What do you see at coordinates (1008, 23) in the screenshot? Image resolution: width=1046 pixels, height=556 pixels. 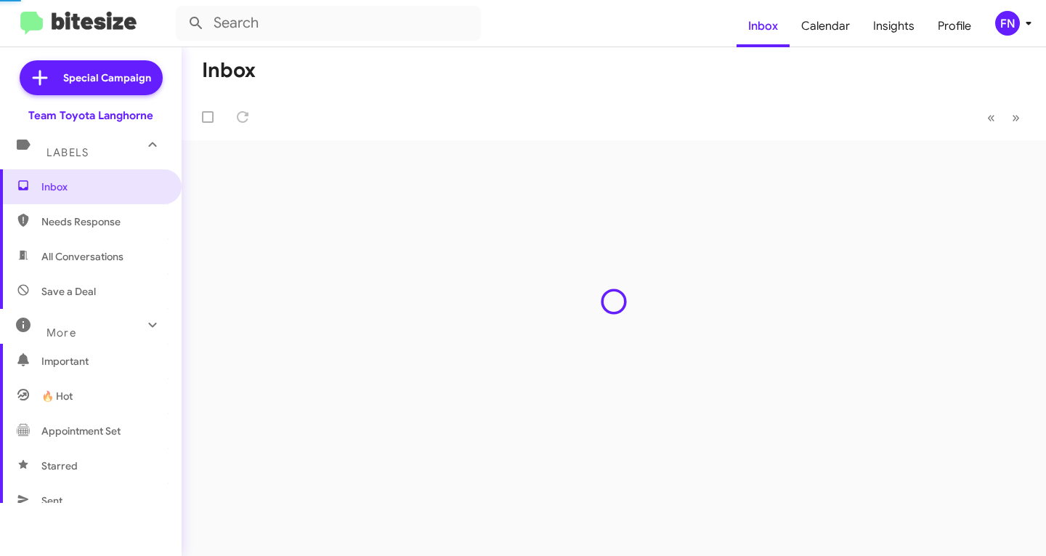 I see `div: FN` at bounding box center [1008, 23].